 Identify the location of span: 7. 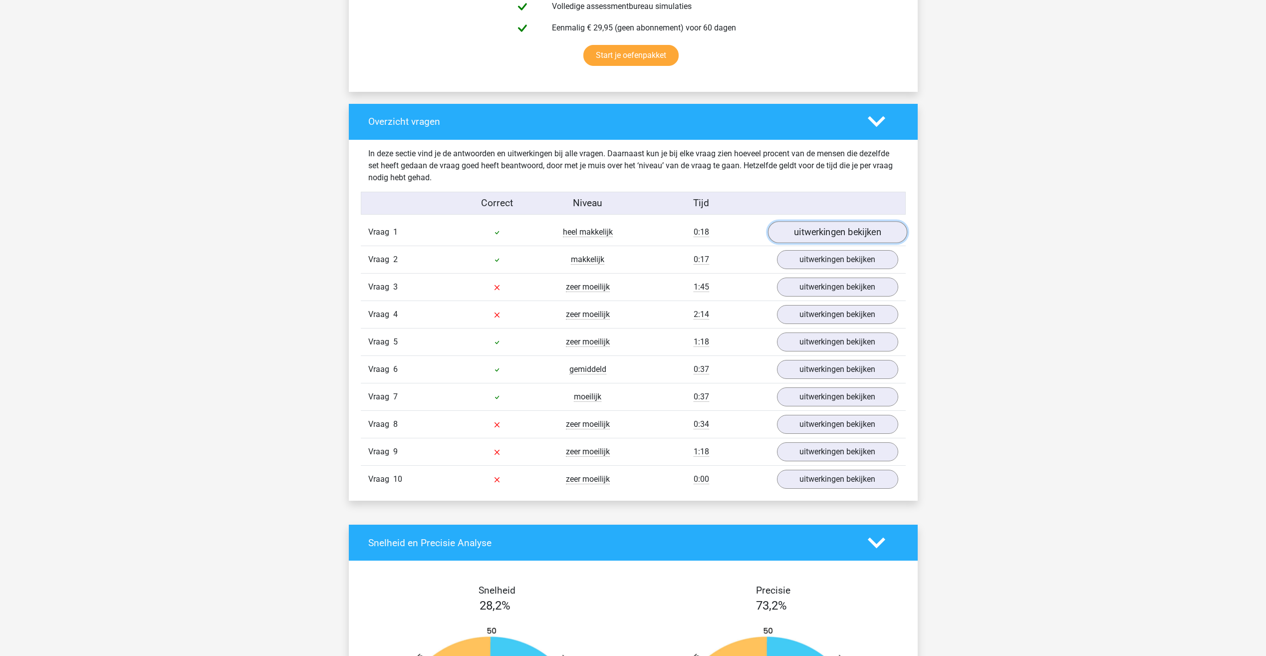
(395, 396).